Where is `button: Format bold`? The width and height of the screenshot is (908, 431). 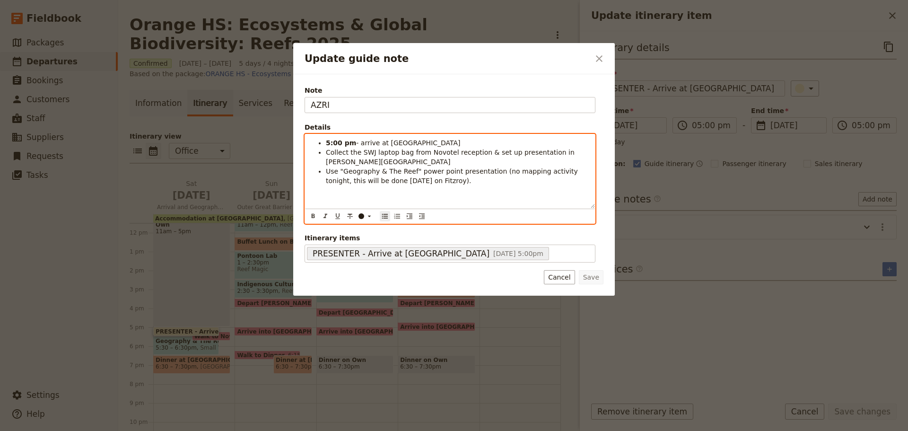 button: Format bold is located at coordinates (313, 216).